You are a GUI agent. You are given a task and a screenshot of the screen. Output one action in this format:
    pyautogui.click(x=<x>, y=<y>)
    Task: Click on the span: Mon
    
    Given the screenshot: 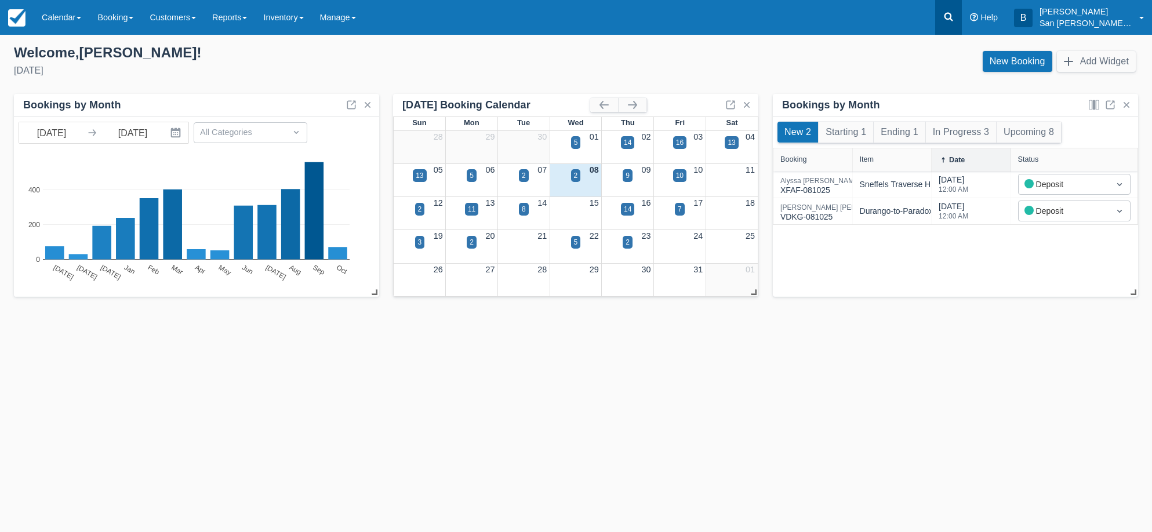 What is the action you would take?
    pyautogui.click(x=471, y=122)
    